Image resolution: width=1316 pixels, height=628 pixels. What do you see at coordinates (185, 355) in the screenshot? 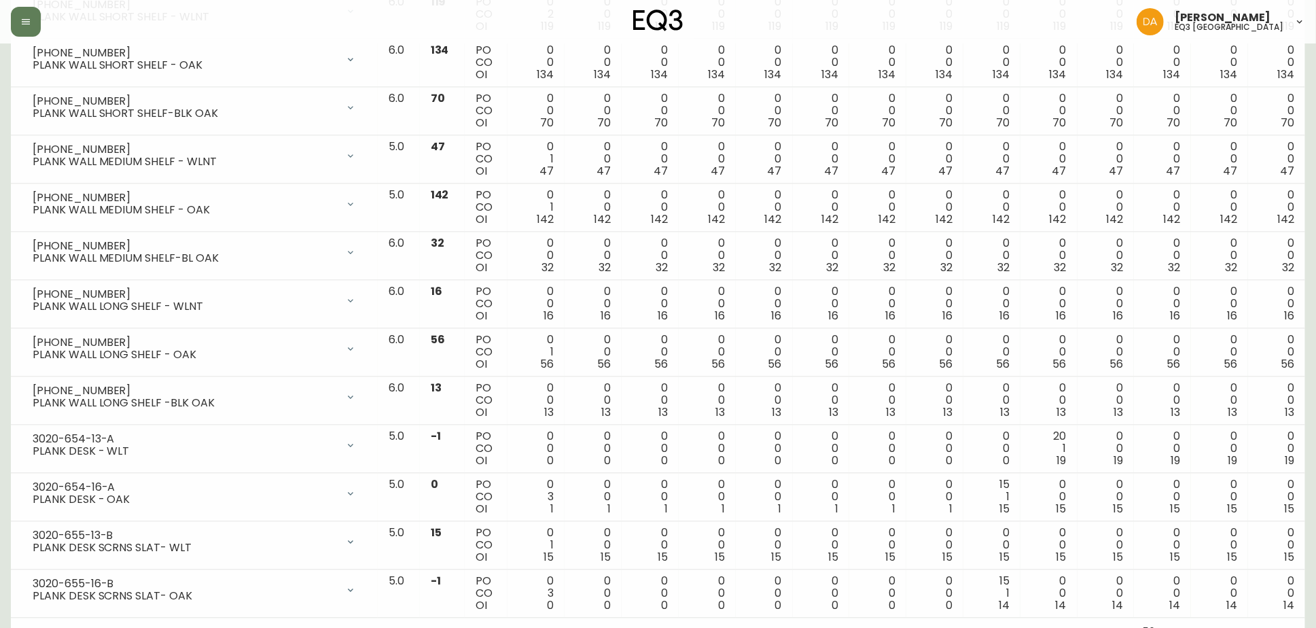
I see `div: PLANK WALL LONG SHELF - OAK` at bounding box center [185, 355].